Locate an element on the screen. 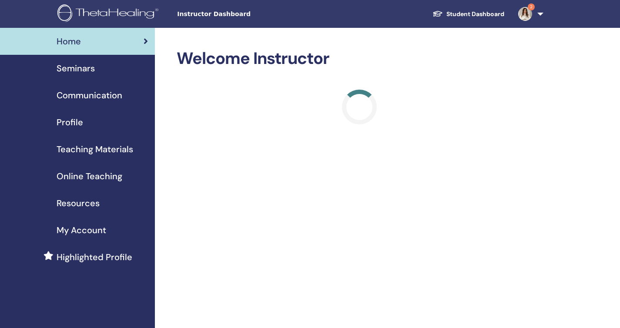 Image resolution: width=620 pixels, height=328 pixels. span: Communication is located at coordinates (89, 95).